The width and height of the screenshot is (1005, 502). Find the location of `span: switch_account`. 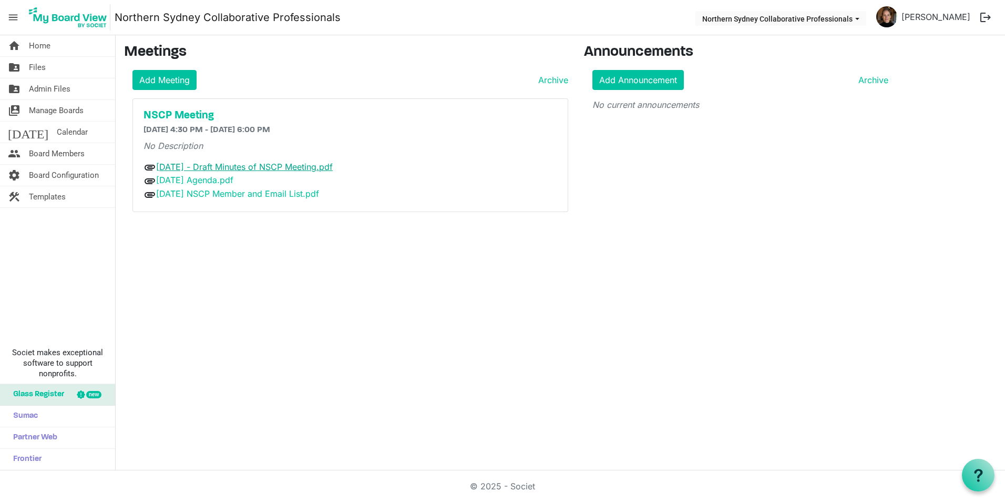

span: switch_account is located at coordinates (14, 110).